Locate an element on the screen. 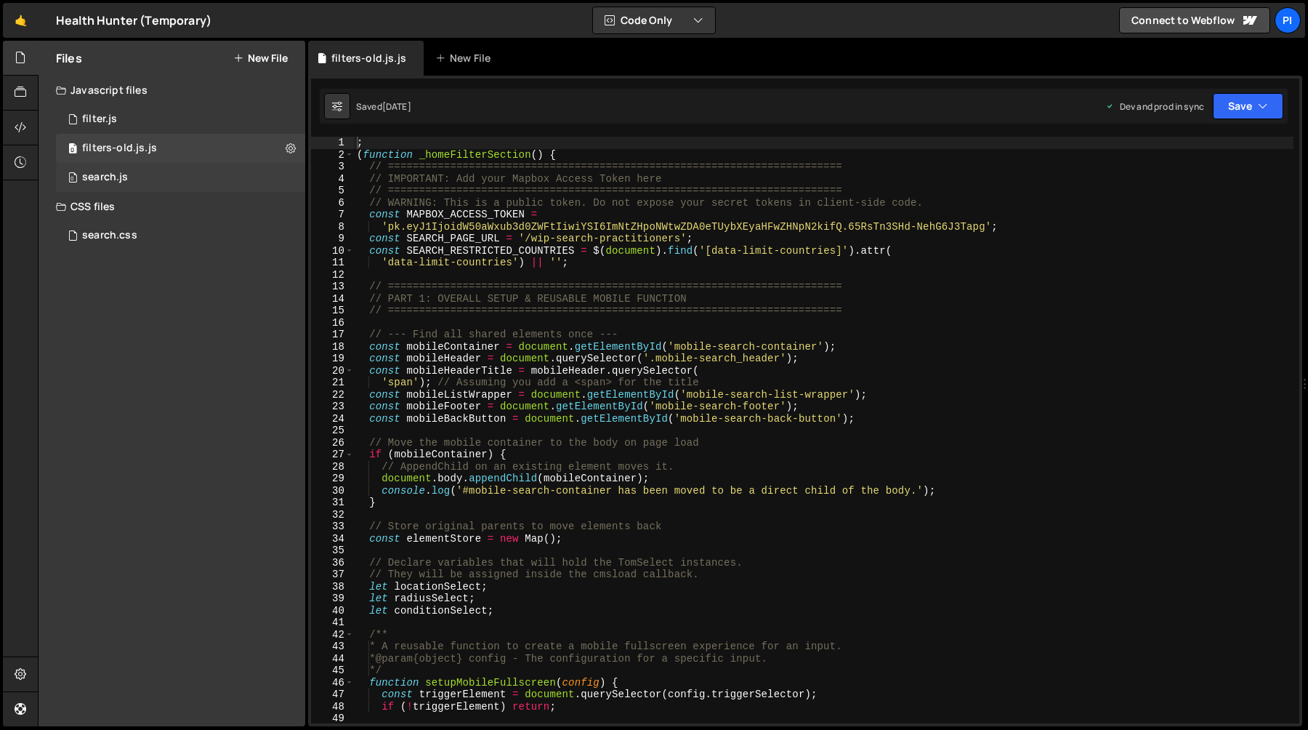  div: 32 is located at coordinates (332, 514).